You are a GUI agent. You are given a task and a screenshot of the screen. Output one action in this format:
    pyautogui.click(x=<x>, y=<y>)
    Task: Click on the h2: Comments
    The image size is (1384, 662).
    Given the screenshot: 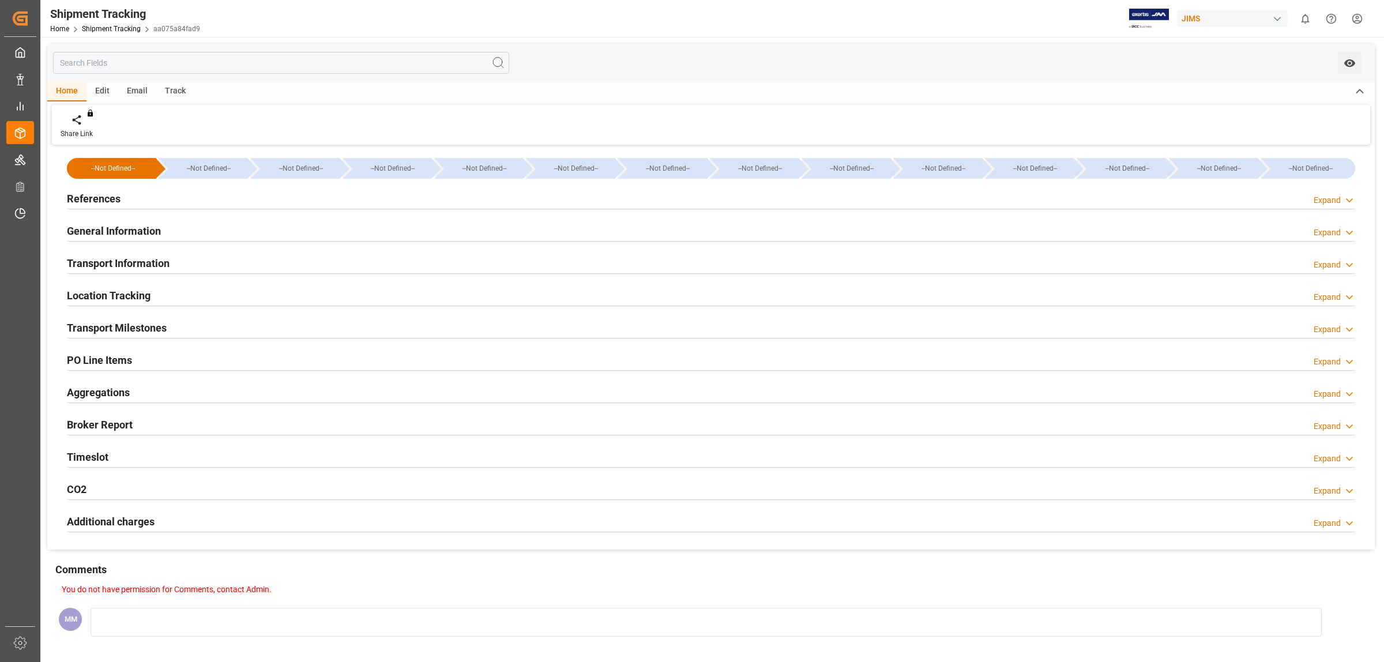 What is the action you would take?
    pyautogui.click(x=81, y=569)
    